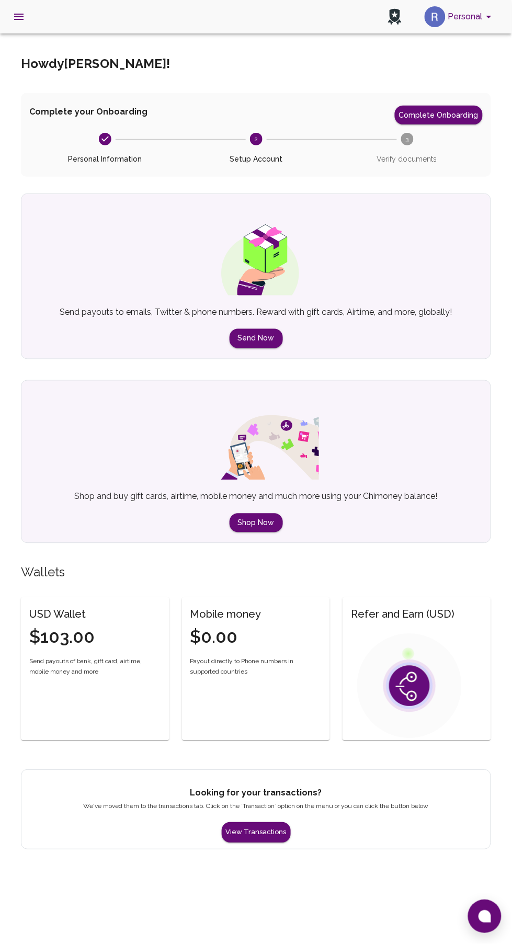 This screenshot has width=512, height=944. Describe the element at coordinates (485, 917) in the screenshot. I see `button: Open chat window` at that location.